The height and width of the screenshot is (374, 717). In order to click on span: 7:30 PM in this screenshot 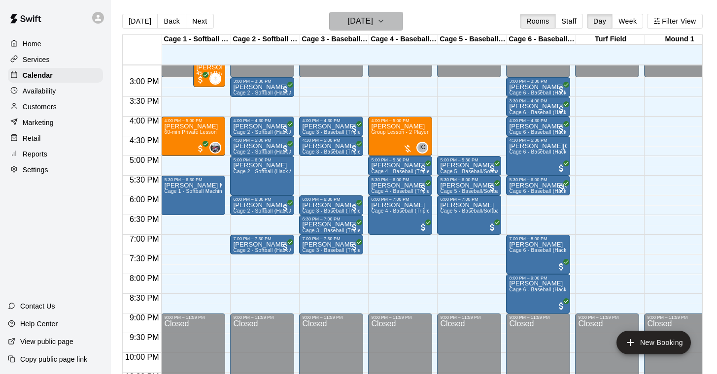, I will do `click(144, 259)`.